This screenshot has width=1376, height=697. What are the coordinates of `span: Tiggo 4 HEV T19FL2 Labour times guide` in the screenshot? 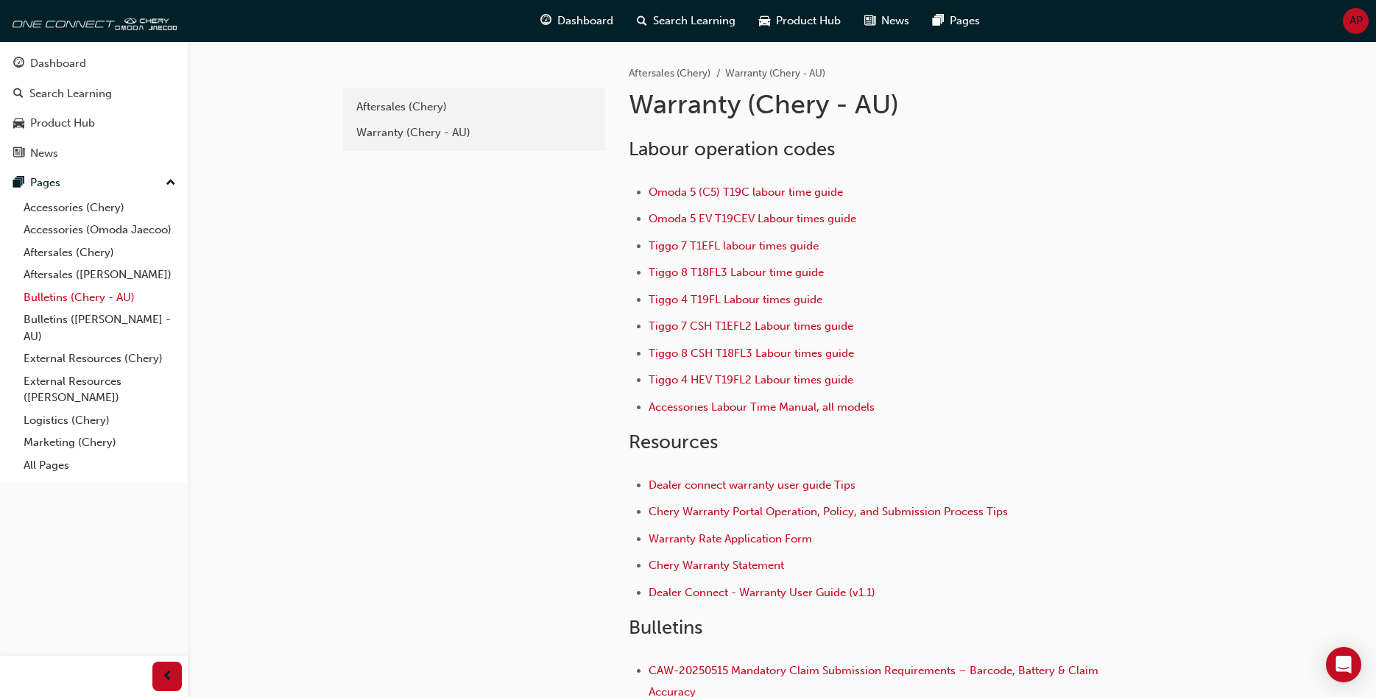 It's located at (751, 380).